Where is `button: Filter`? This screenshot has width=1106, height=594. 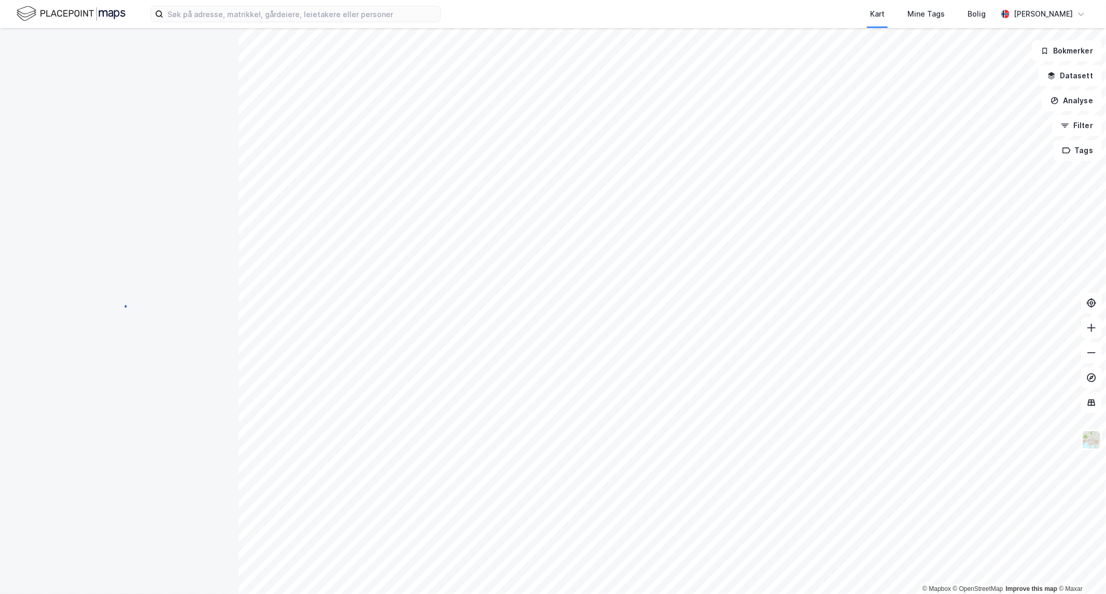
button: Filter is located at coordinates (1077, 126).